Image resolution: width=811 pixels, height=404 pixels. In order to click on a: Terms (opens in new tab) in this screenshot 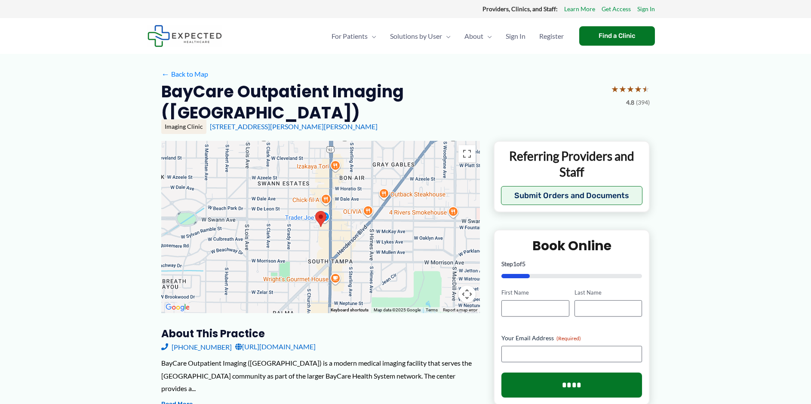, I will do `click(432, 309)`.